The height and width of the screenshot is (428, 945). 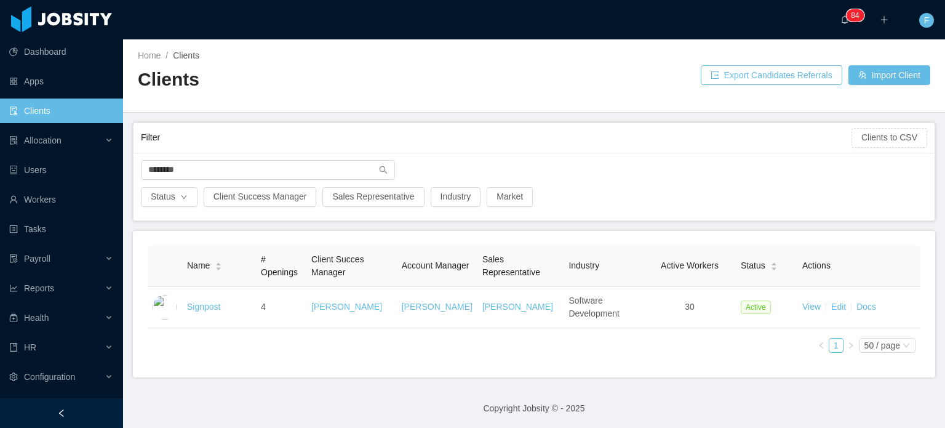 What do you see at coordinates (186, 55) in the screenshot?
I see `span: Clients` at bounding box center [186, 55].